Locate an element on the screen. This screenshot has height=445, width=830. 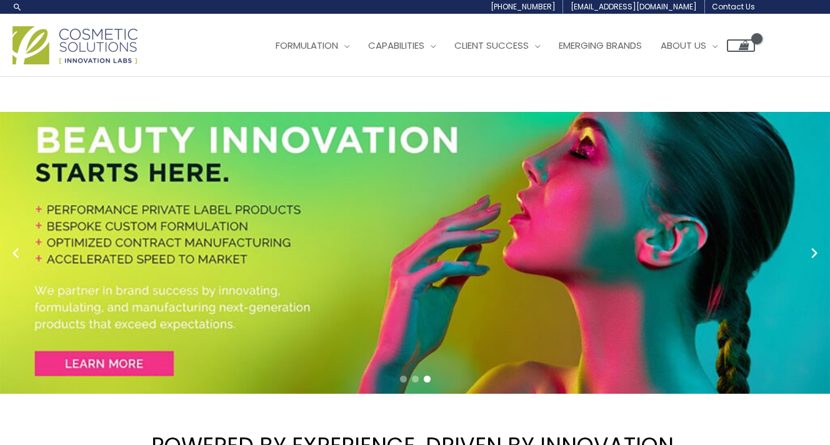
span: Client Success is located at coordinates (491, 45).